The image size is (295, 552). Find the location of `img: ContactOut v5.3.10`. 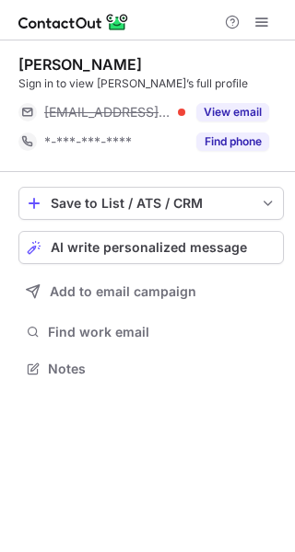

img: ContactOut v5.3.10 is located at coordinates (74, 22).